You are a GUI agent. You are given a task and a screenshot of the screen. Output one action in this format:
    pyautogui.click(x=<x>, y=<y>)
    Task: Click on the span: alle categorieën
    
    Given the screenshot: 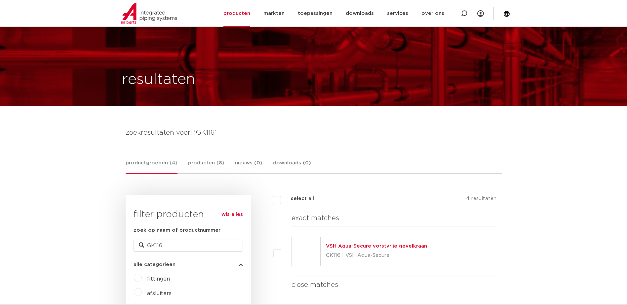 What is the action you would take?
    pyautogui.click(x=154, y=265)
    